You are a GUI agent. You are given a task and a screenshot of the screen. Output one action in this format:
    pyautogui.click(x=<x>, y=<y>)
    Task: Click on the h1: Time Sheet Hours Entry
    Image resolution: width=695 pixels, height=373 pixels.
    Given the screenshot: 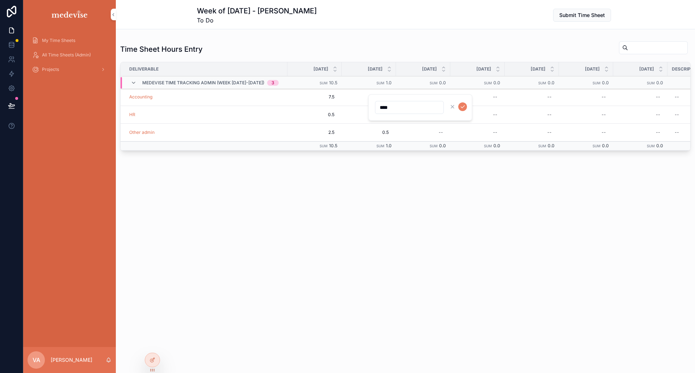 What is the action you would take?
    pyautogui.click(x=162, y=49)
    